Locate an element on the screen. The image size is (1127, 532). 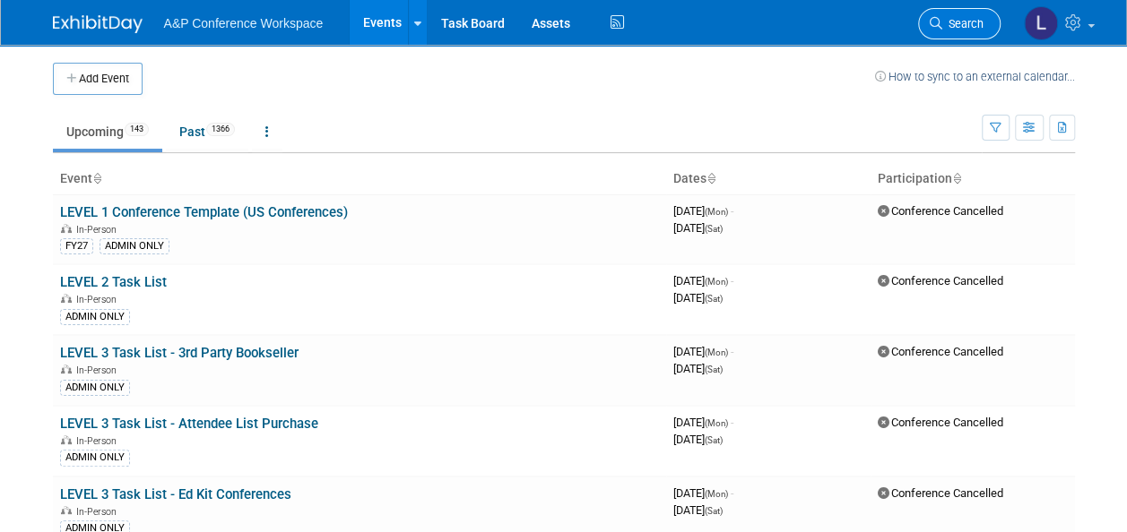
th: Event is located at coordinates (359, 179).